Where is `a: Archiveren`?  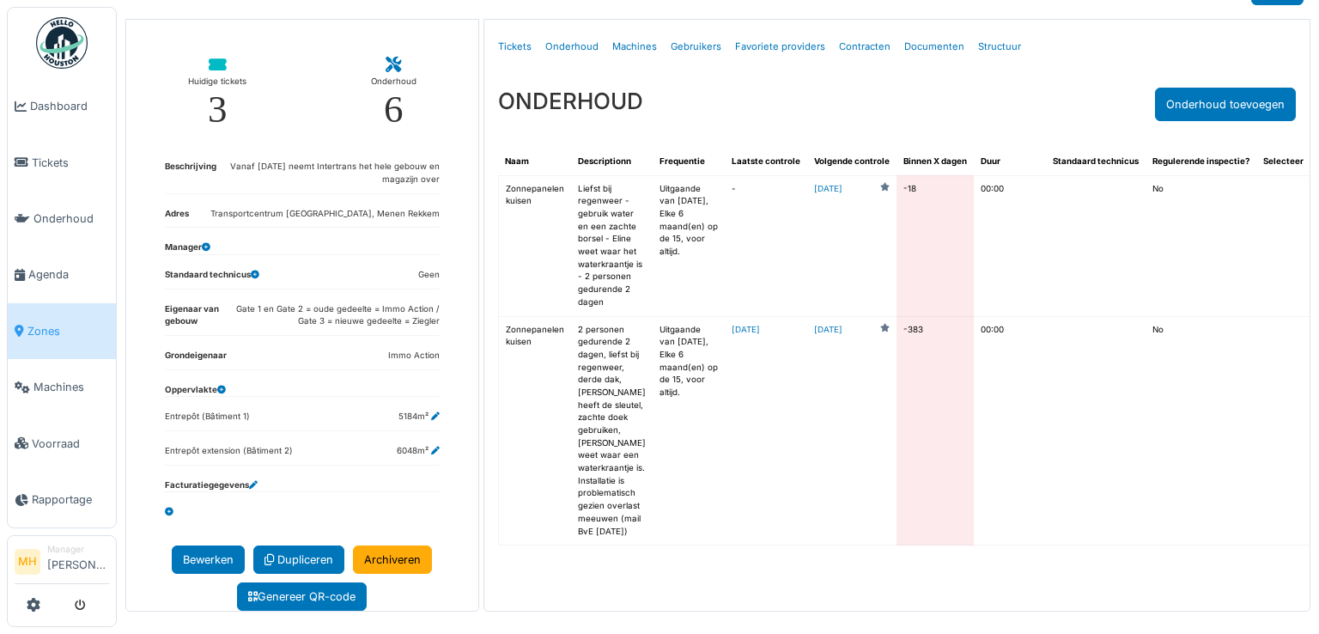 a: Archiveren is located at coordinates (393, 559).